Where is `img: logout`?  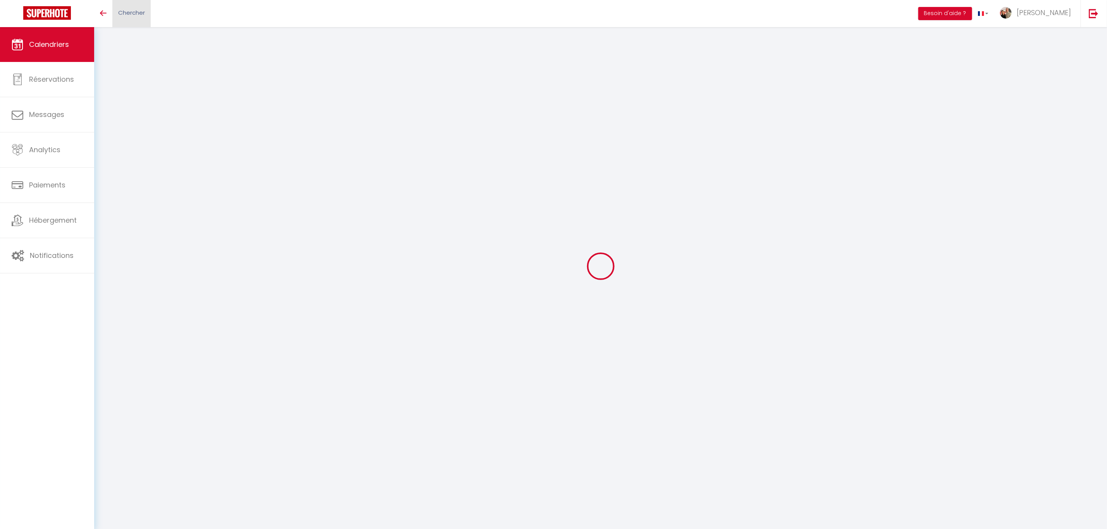 img: logout is located at coordinates (1093, 13).